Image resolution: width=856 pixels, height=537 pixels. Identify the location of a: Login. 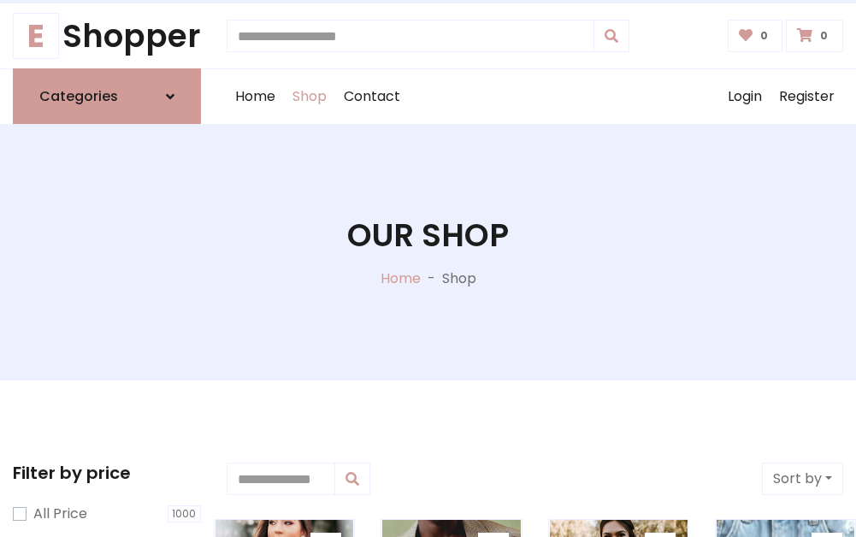
(745, 97).